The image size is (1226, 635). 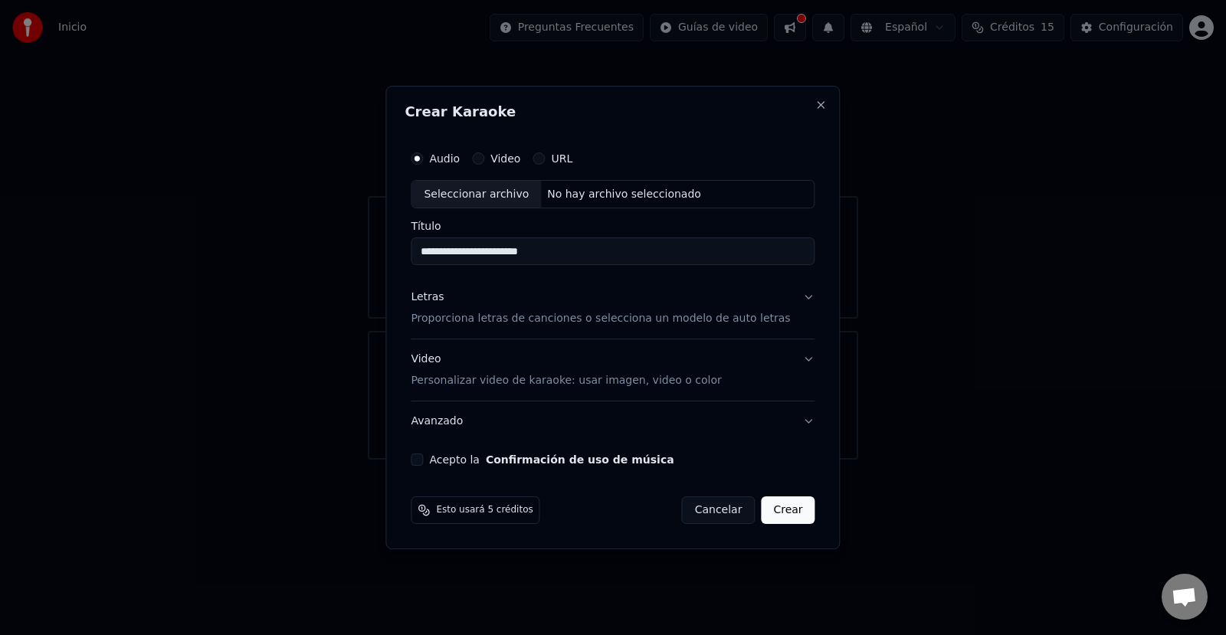 I want to click on div: Letras, so click(x=427, y=298).